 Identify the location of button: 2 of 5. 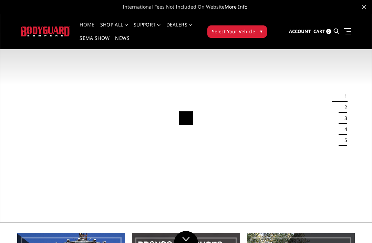
(343, 107).